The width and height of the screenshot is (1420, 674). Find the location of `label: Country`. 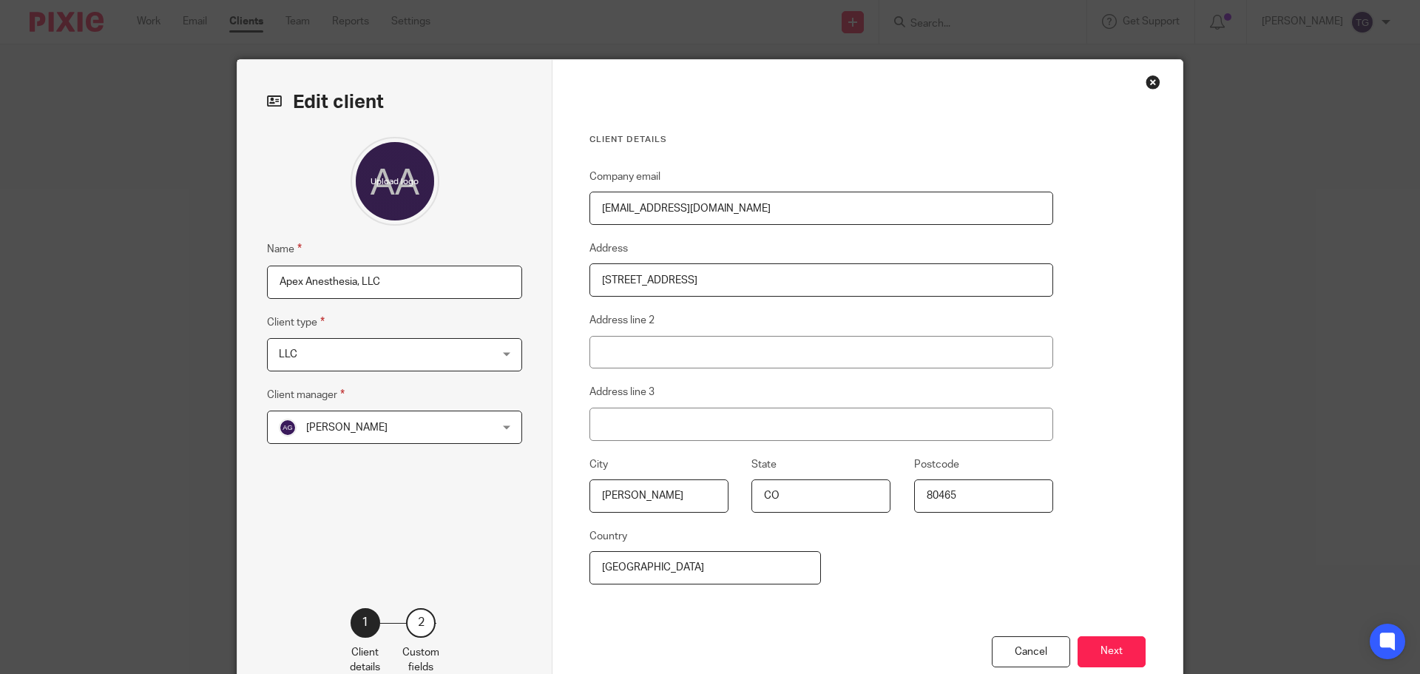

label: Country is located at coordinates (608, 536).